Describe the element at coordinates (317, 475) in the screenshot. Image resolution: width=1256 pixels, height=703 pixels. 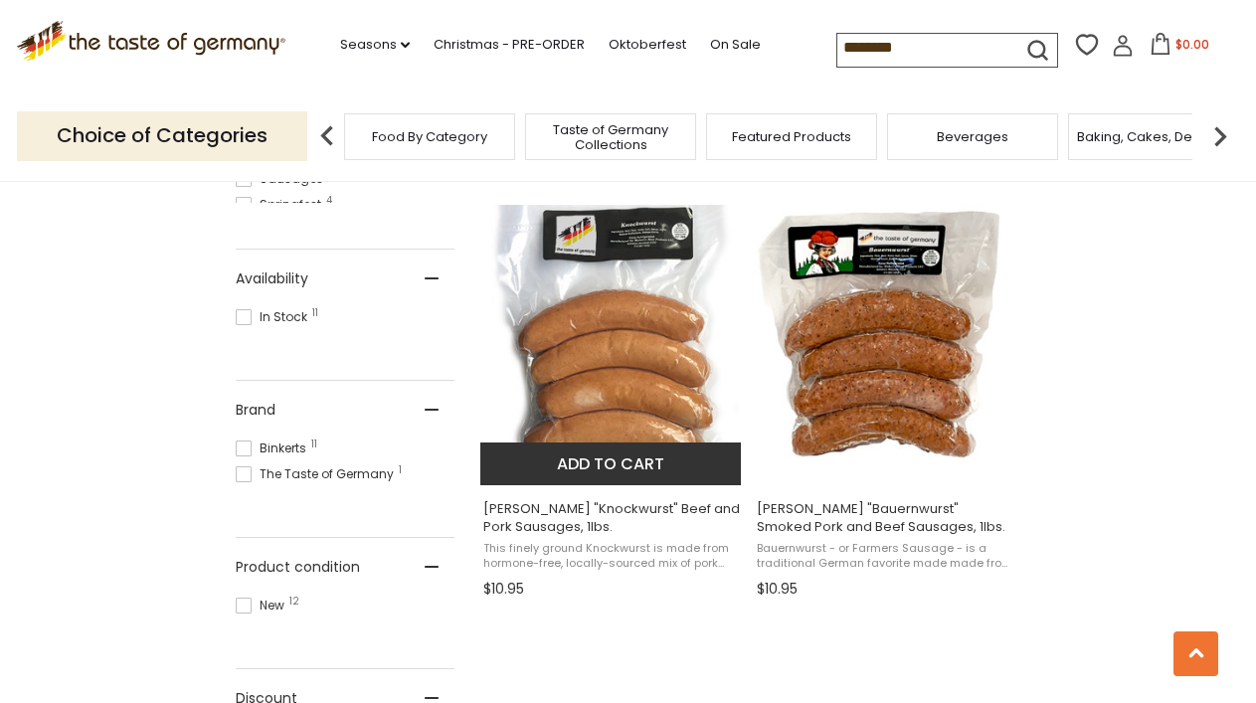
I see `span: The Taste of Germany` at that location.